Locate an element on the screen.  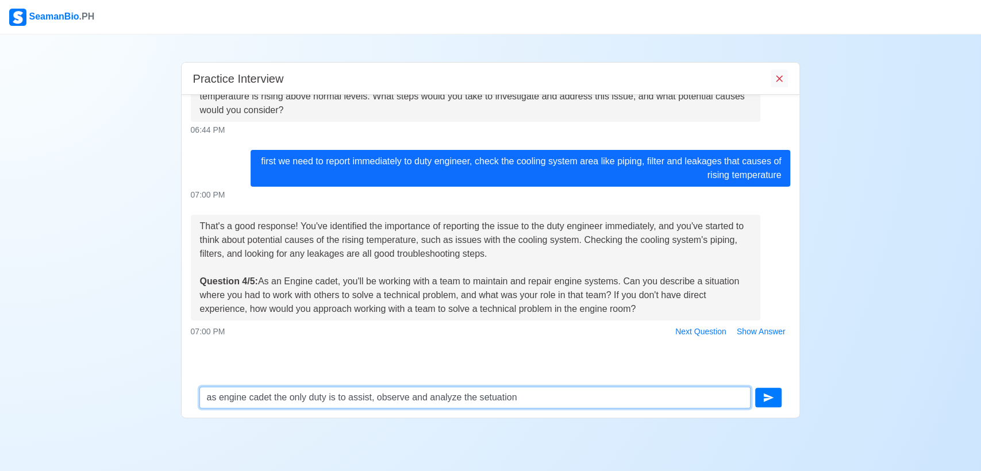
button: Next Question is located at coordinates (701, 332).